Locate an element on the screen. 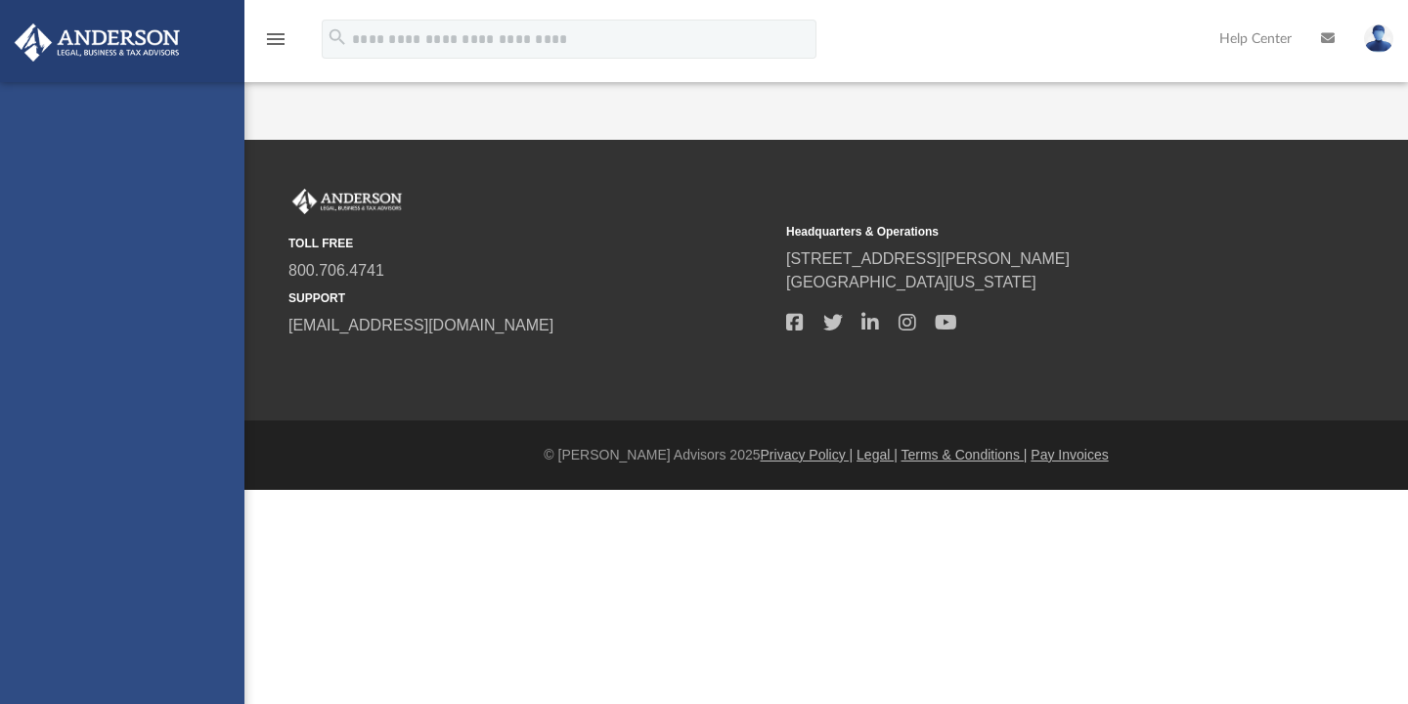  a: menu is located at coordinates (276, 44).